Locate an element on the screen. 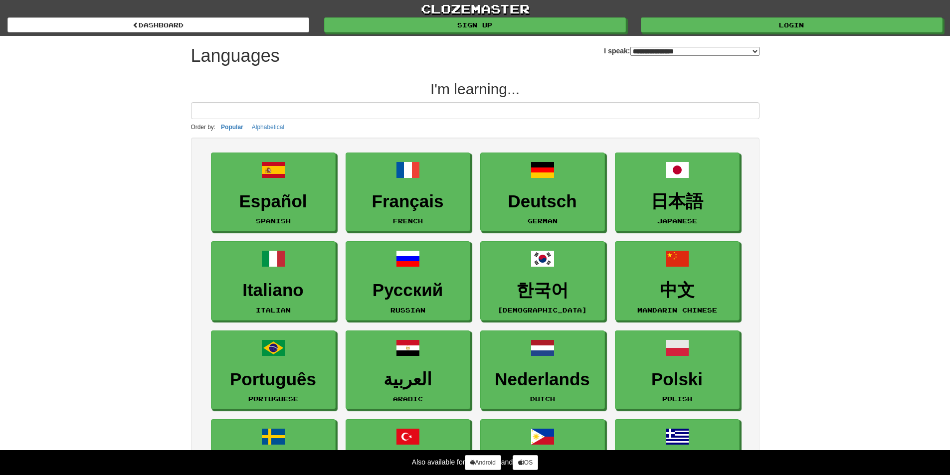 This screenshot has width=950, height=475. a: Android is located at coordinates (483, 463).